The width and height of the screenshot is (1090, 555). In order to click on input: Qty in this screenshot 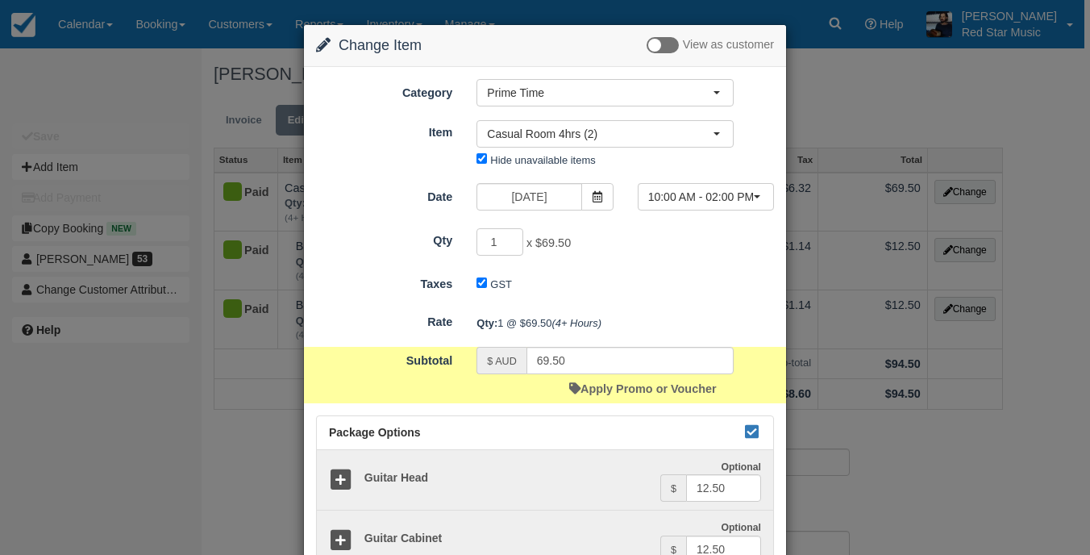, I will do `click(500, 242)`.